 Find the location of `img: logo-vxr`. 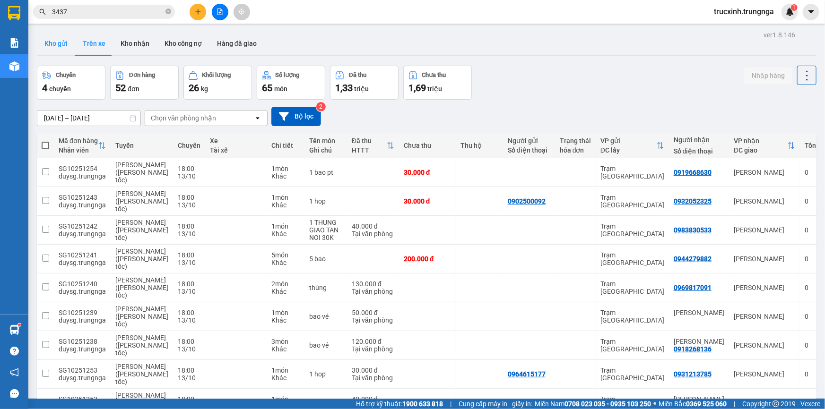

img: logo-vxr is located at coordinates (14, 13).